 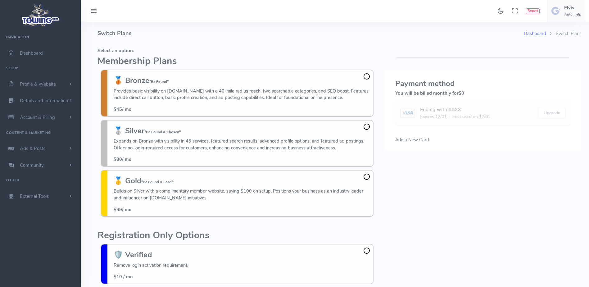 I want to click on span: $0, so click(x=461, y=93).